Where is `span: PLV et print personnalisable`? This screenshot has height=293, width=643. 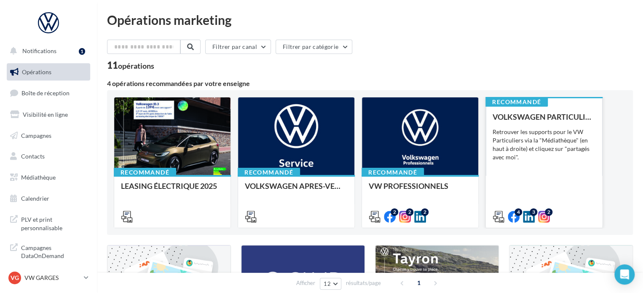 span: PLV et print personnalisable is located at coordinates (54, 222).